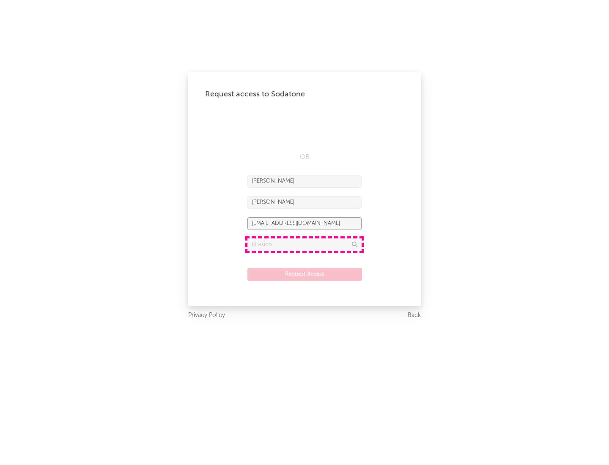 This screenshot has width=609, height=465. I want to click on div: Request access to Sodatone, so click(304, 94).